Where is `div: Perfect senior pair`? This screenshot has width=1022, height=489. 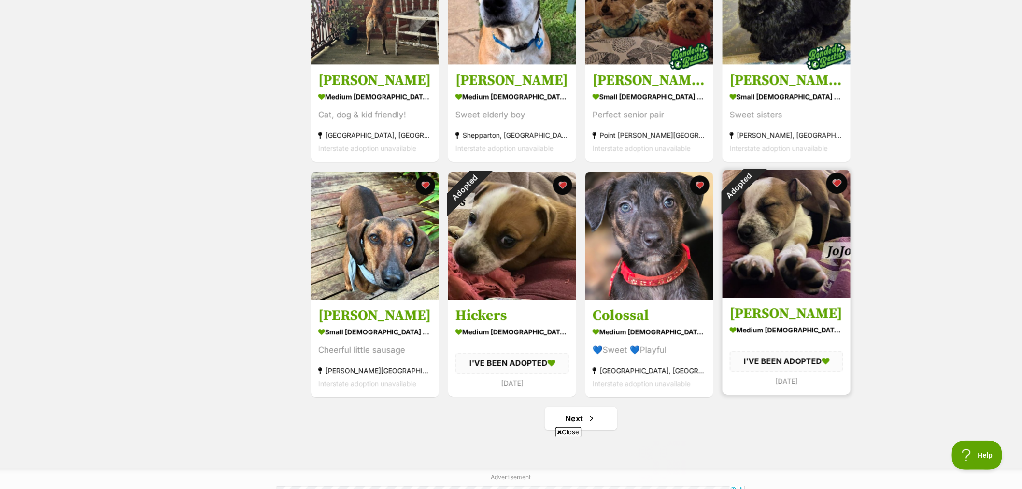 div: Perfect senior pair is located at coordinates (649, 115).